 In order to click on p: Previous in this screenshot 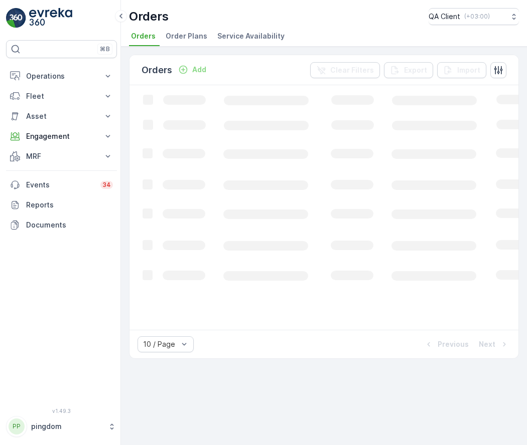, I will do `click(453, 344)`.